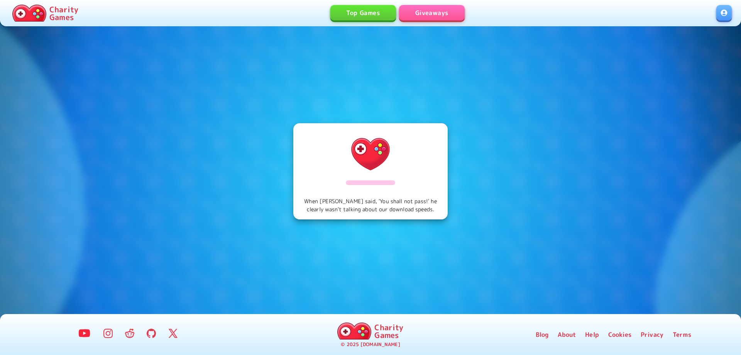 The width and height of the screenshot is (741, 355). Describe the element at coordinates (652, 334) in the screenshot. I see `a: Privacy` at that location.